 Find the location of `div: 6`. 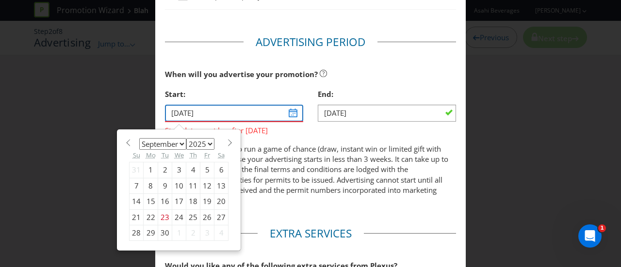

div: 6 is located at coordinates (221, 170).